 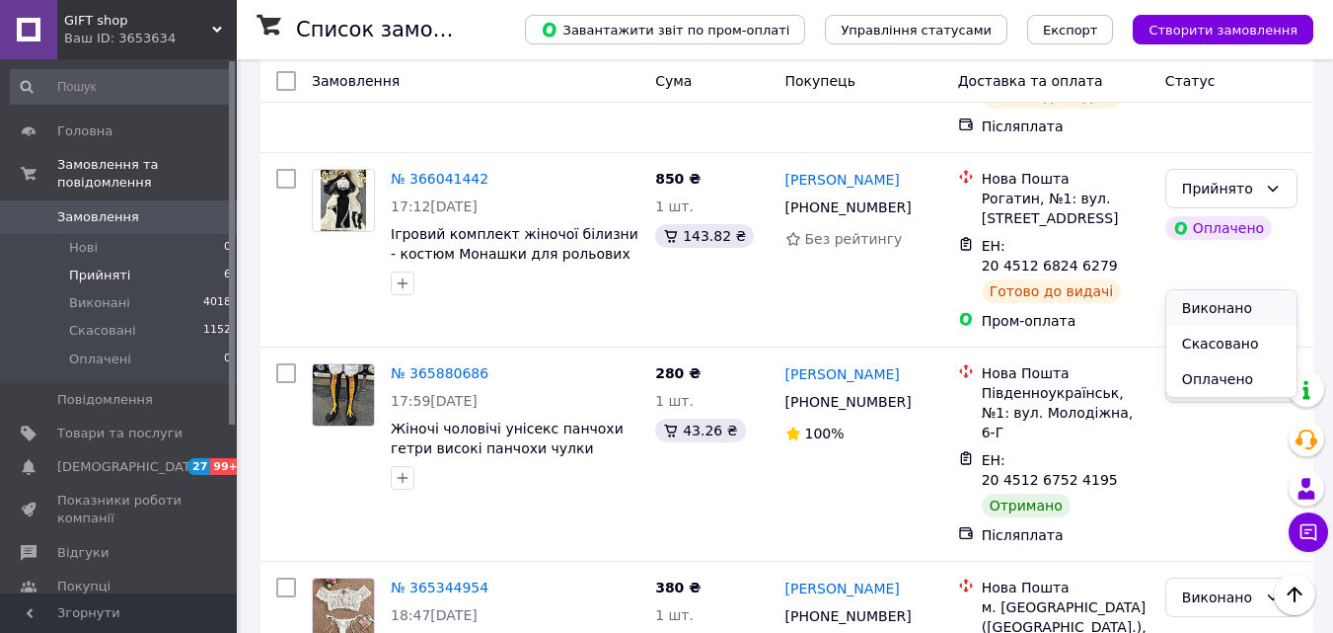 What do you see at coordinates (147, 174) in the screenshot?
I see `span: Замовлення та повідомлення` at bounding box center [147, 174].